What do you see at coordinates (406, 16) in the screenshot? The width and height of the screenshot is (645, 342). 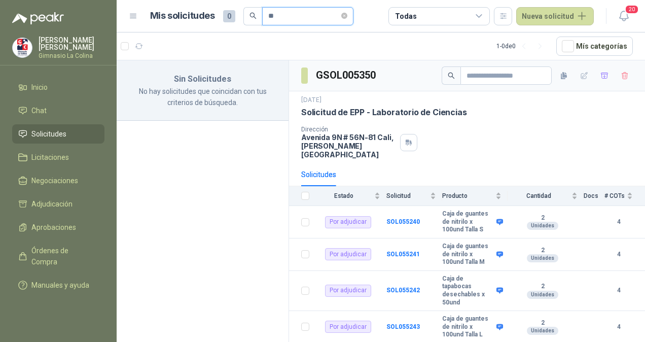 I see `div: Todas` at bounding box center [406, 16].